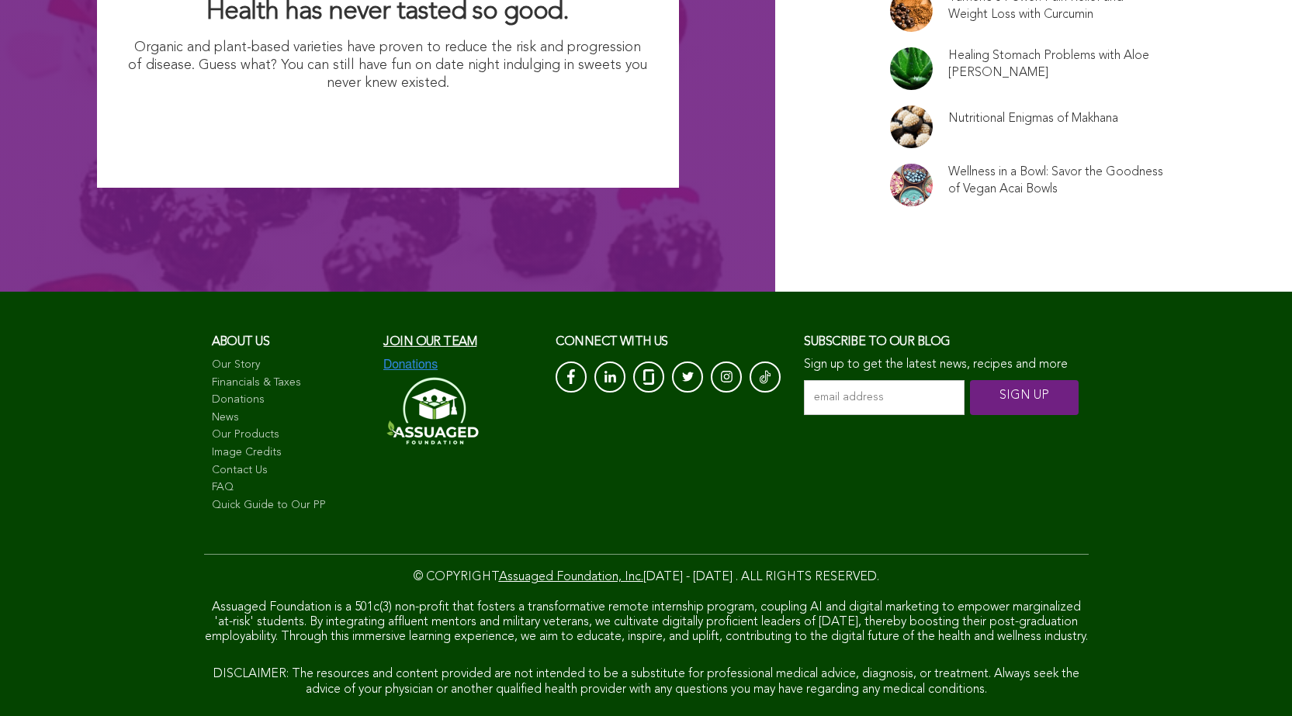  Describe the element at coordinates (290, 383) in the screenshot. I see `a: Financials & Taxes` at that location.